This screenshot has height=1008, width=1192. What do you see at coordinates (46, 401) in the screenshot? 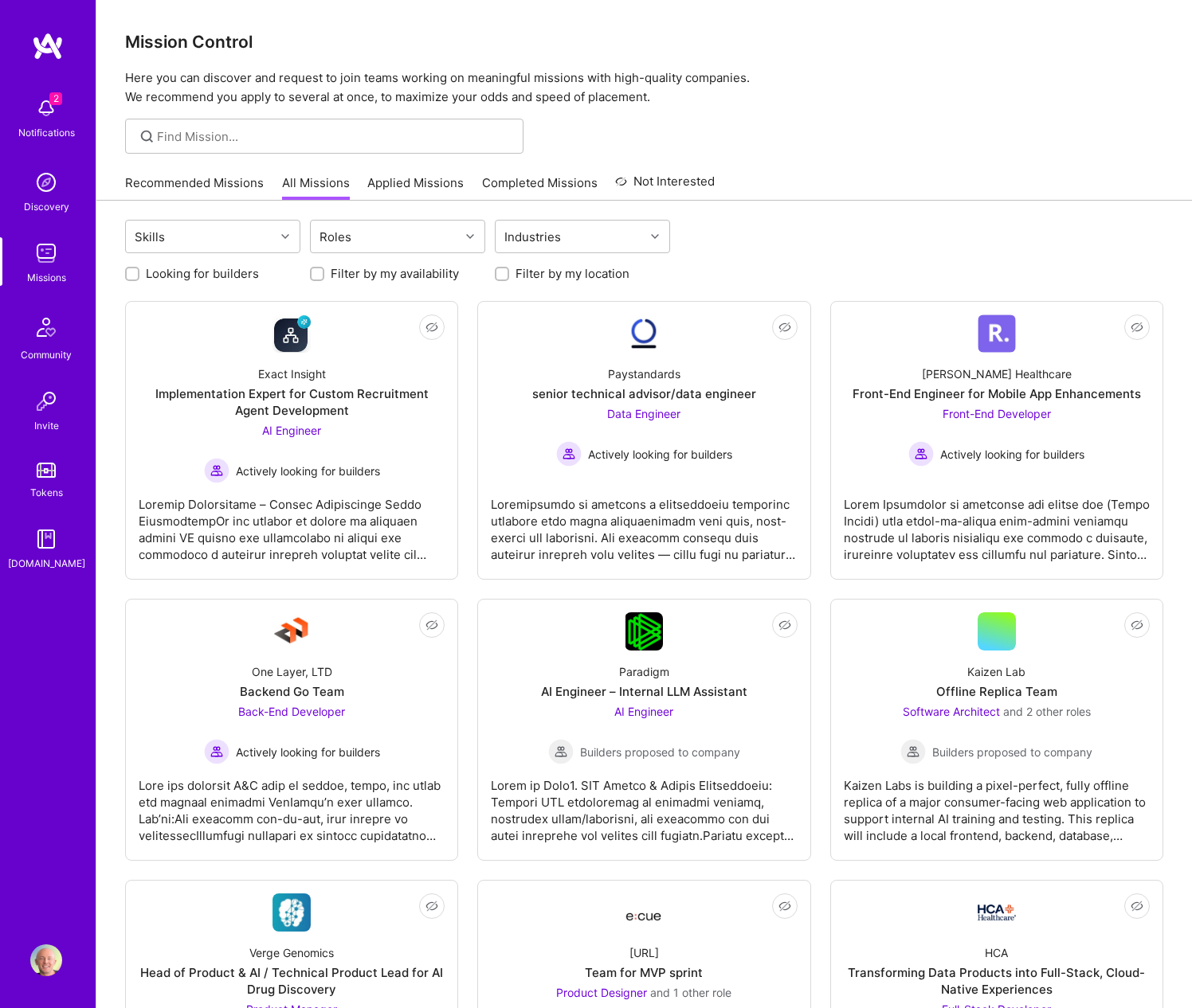
I see `img: Invite` at bounding box center [46, 401].